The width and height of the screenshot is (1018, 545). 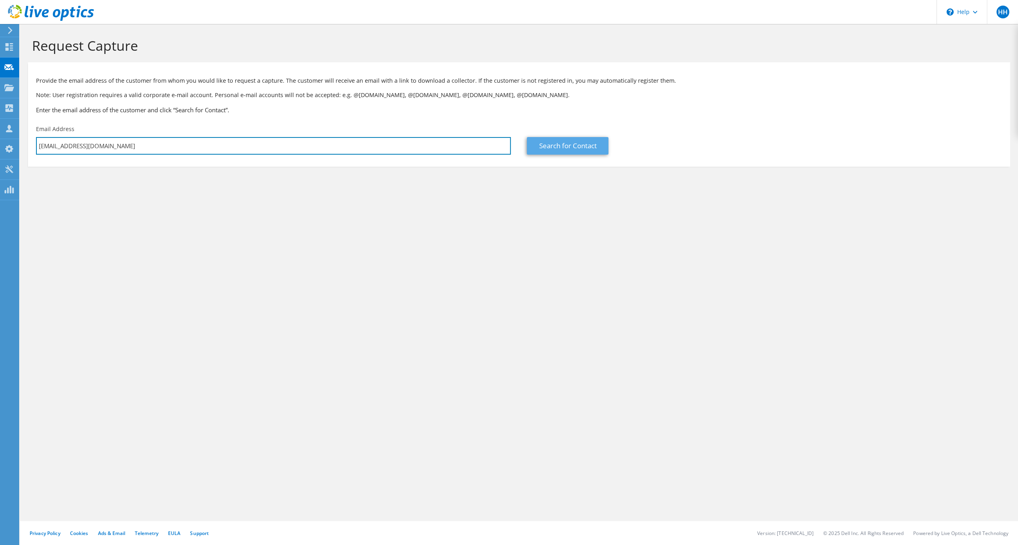 I want to click on svg: \n, so click(x=950, y=12).